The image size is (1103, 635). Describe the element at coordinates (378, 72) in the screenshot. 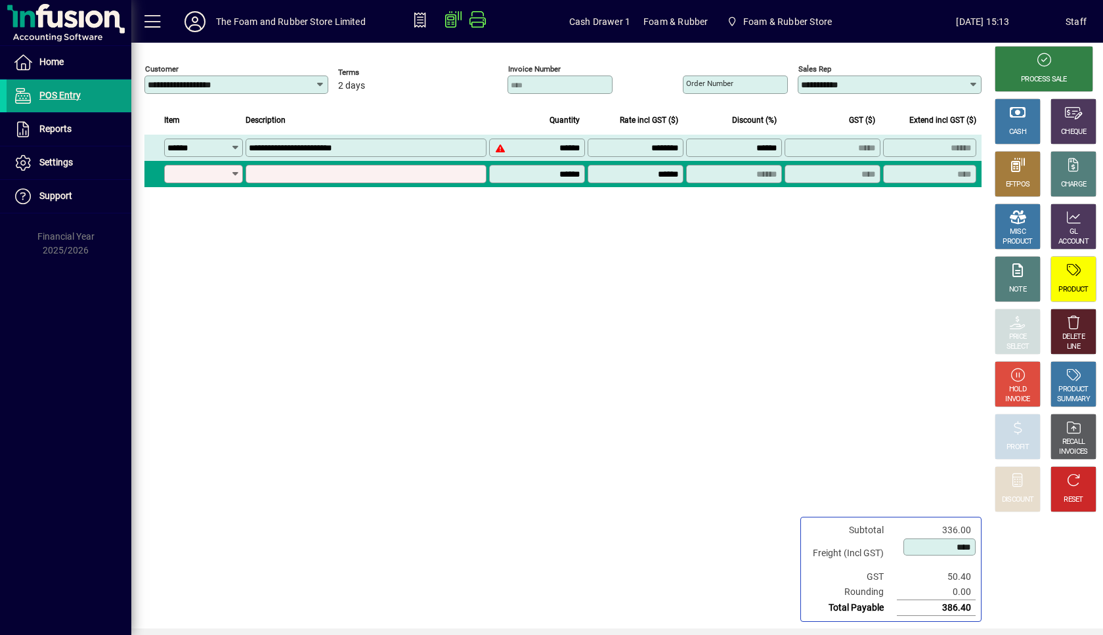

I see `span: Terms` at that location.